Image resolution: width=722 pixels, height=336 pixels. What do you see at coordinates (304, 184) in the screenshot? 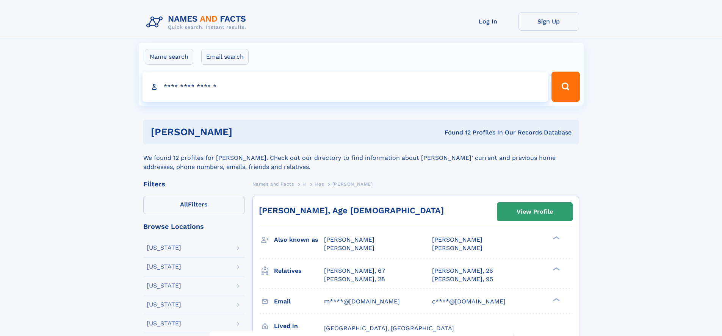
I see `a: H` at bounding box center [304, 184].